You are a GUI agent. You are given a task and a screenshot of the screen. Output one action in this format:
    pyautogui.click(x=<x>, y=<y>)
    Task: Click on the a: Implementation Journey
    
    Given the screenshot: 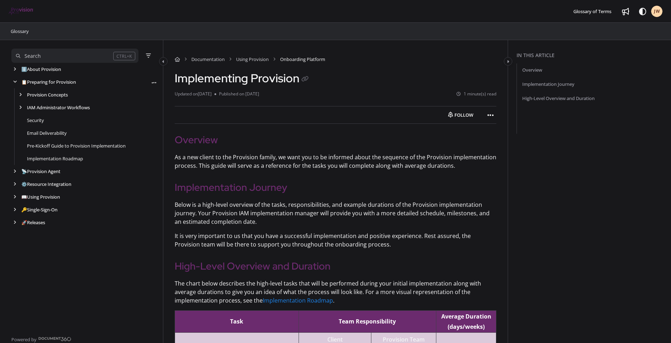 What is the action you would take?
    pyautogui.click(x=548, y=84)
    